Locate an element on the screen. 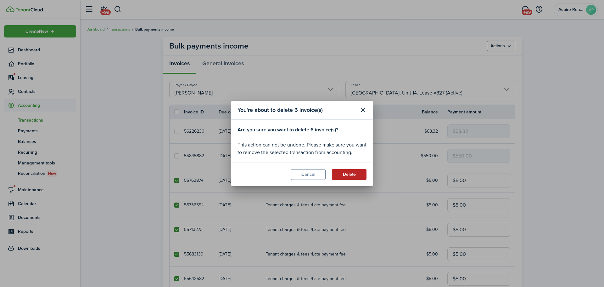  button: Cancel is located at coordinates (308, 174).